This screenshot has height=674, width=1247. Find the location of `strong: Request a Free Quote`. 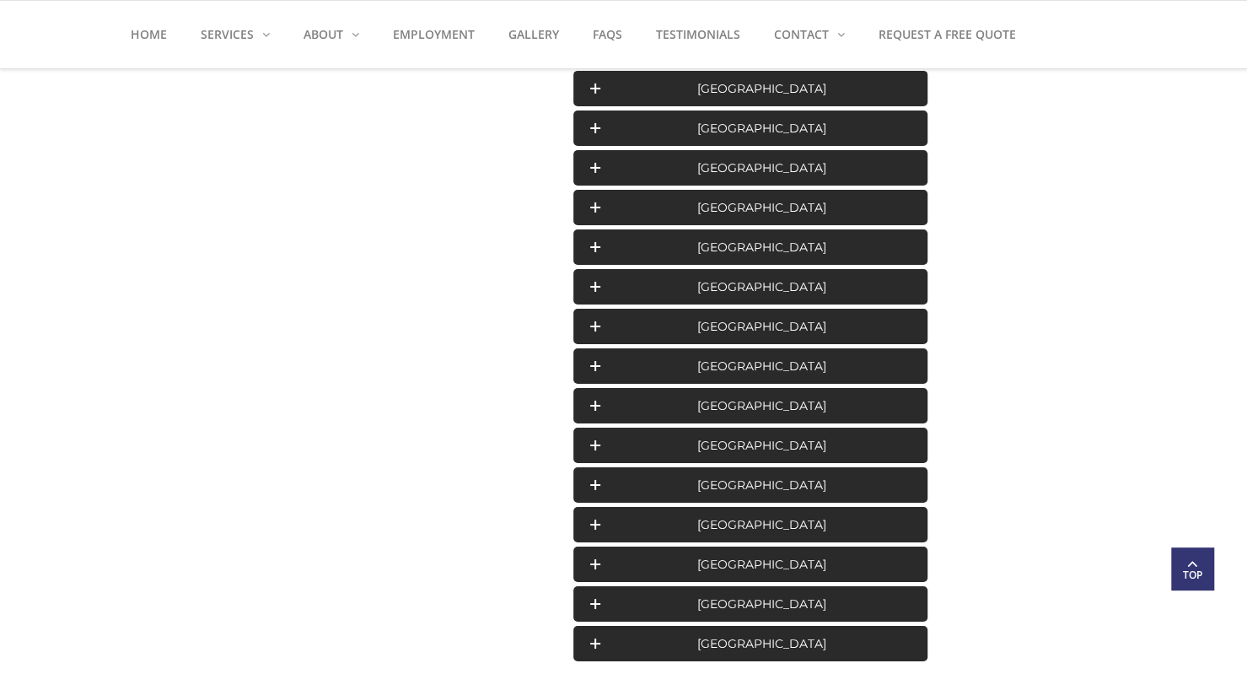

strong: Request a Free Quote is located at coordinates (947, 34).